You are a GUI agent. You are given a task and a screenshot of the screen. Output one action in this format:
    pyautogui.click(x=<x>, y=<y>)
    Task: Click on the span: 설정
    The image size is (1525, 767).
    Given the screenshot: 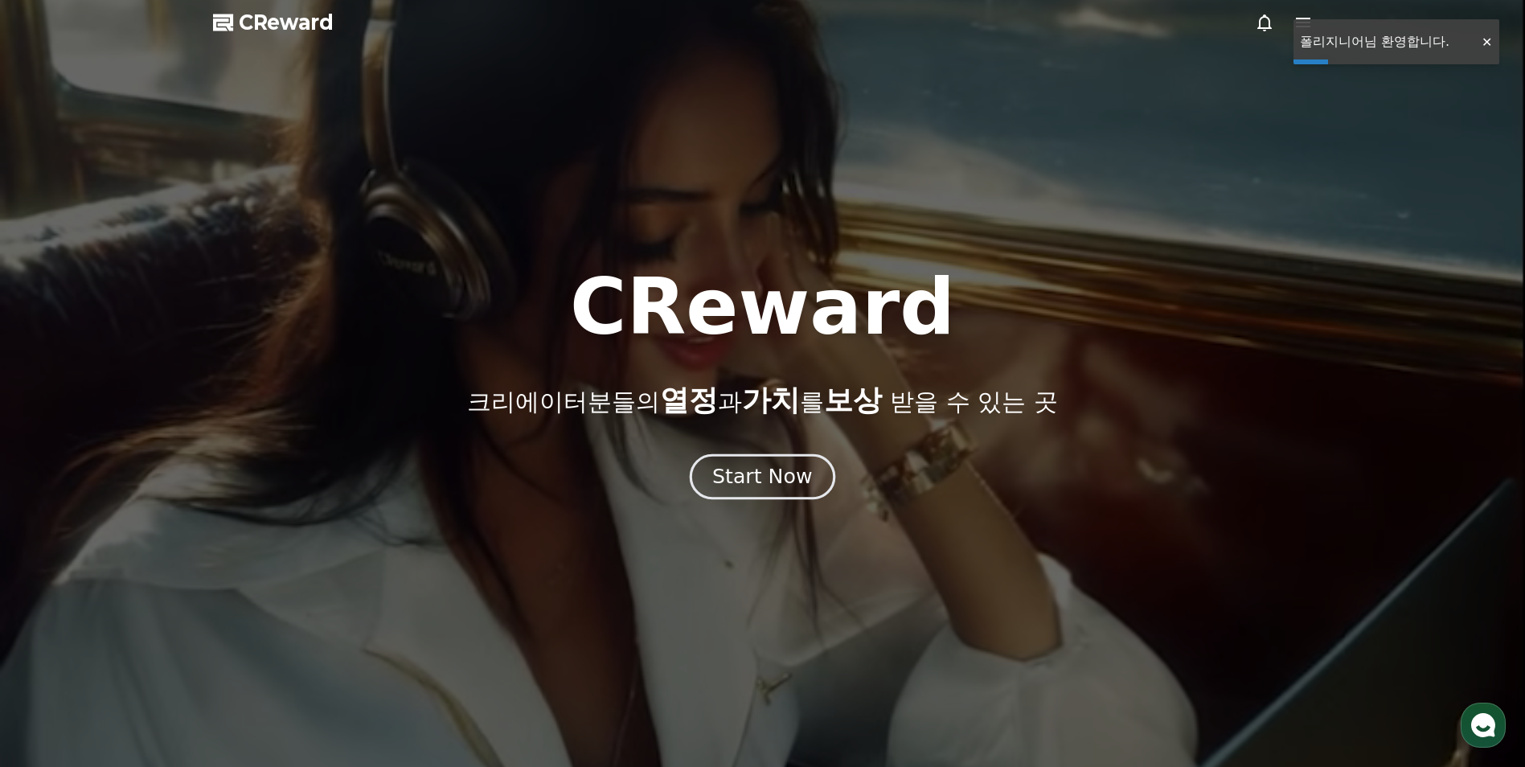 What is the action you would take?
    pyautogui.click(x=258, y=540)
    